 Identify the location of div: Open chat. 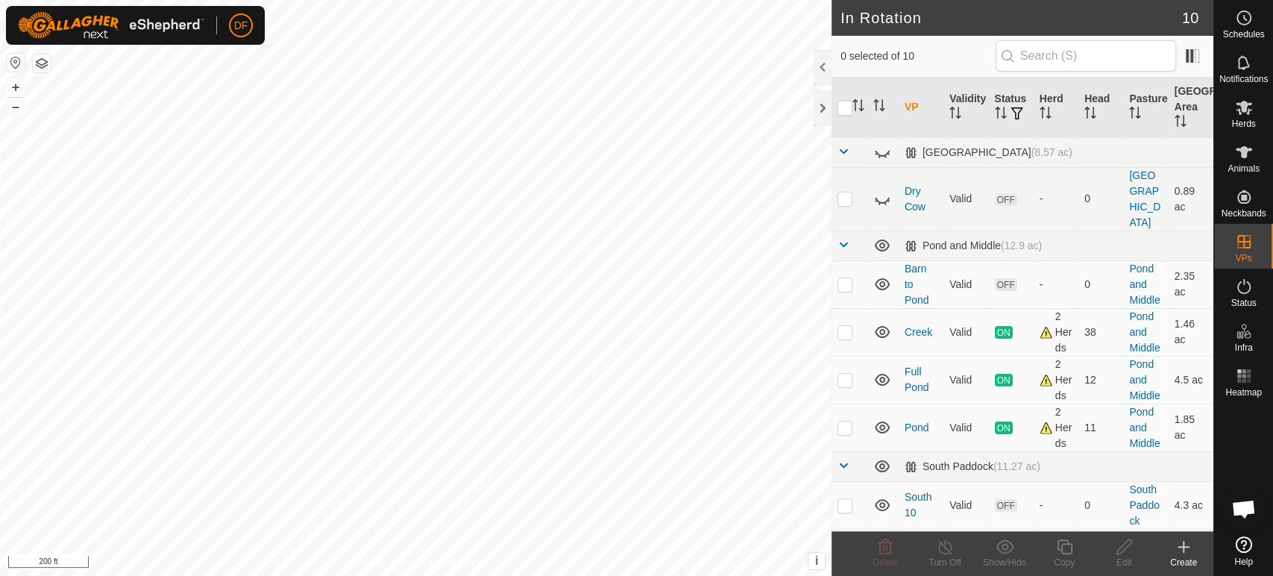
(1244, 509).